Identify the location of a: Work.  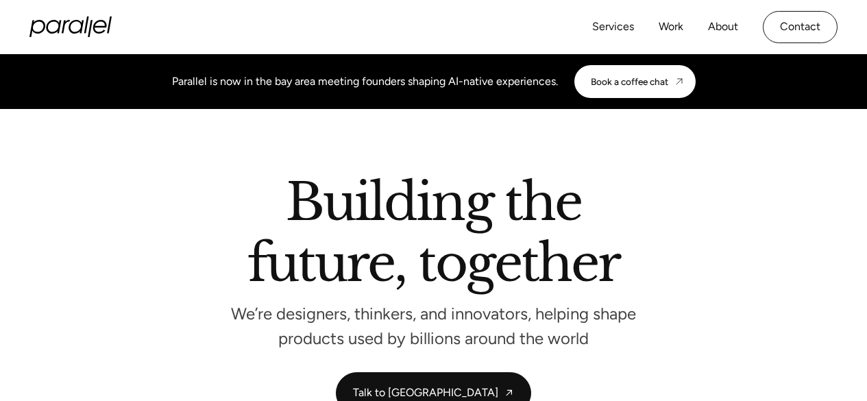
(671, 27).